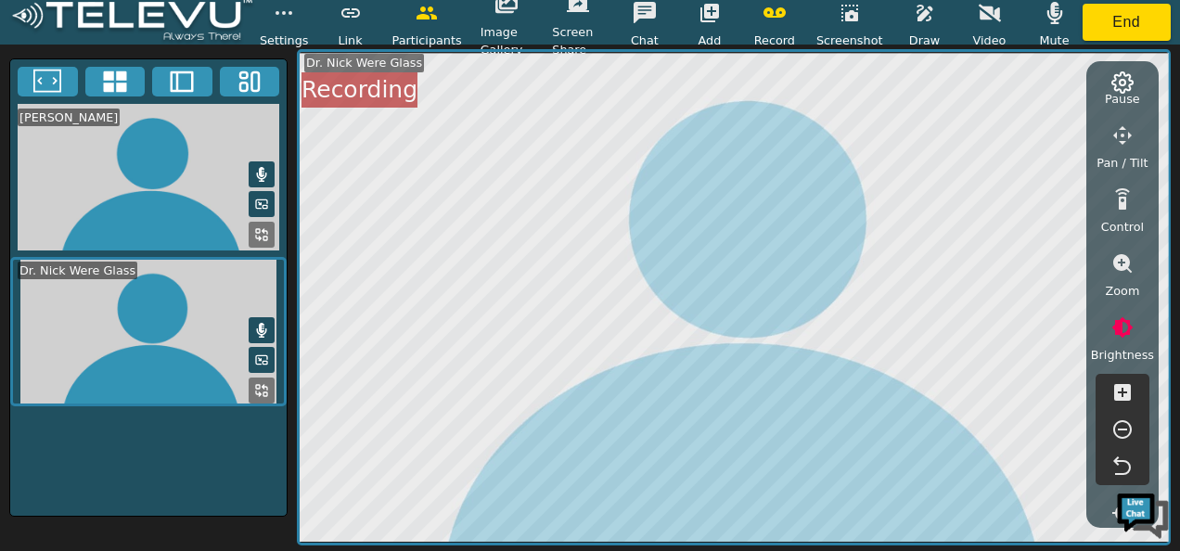 The height and width of the screenshot is (551, 1180). What do you see at coordinates (1127, 22) in the screenshot?
I see `button: End` at bounding box center [1127, 22].